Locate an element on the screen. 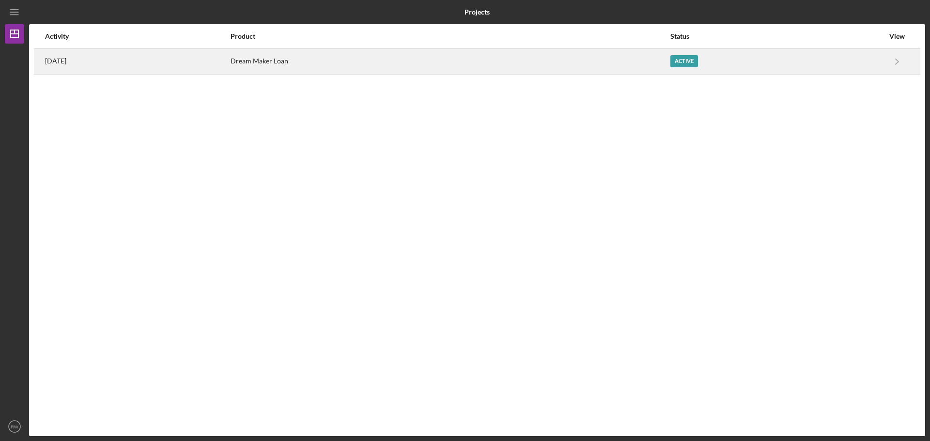 This screenshot has width=930, height=441. button: RW is located at coordinates (15, 427).